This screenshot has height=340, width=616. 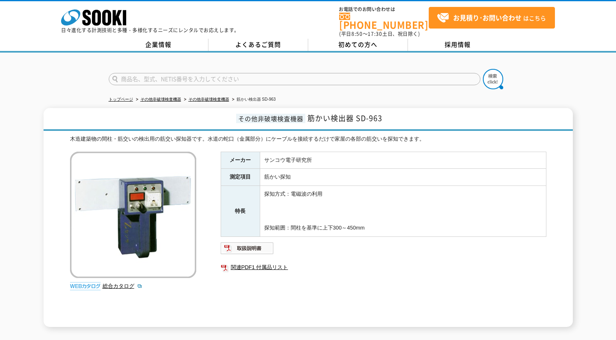 I want to click on span: (平日 ～ 土日、祝日除く), so click(x=380, y=34).